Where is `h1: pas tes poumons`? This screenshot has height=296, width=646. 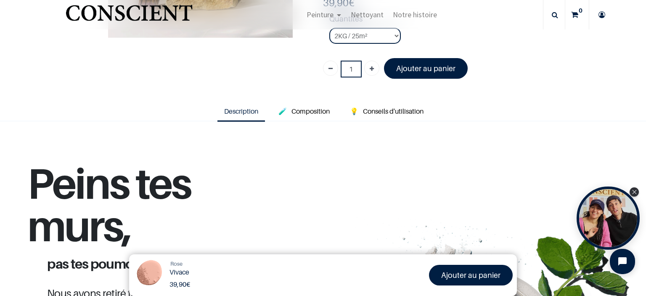
h1: pas tes poumons is located at coordinates (161, 263).